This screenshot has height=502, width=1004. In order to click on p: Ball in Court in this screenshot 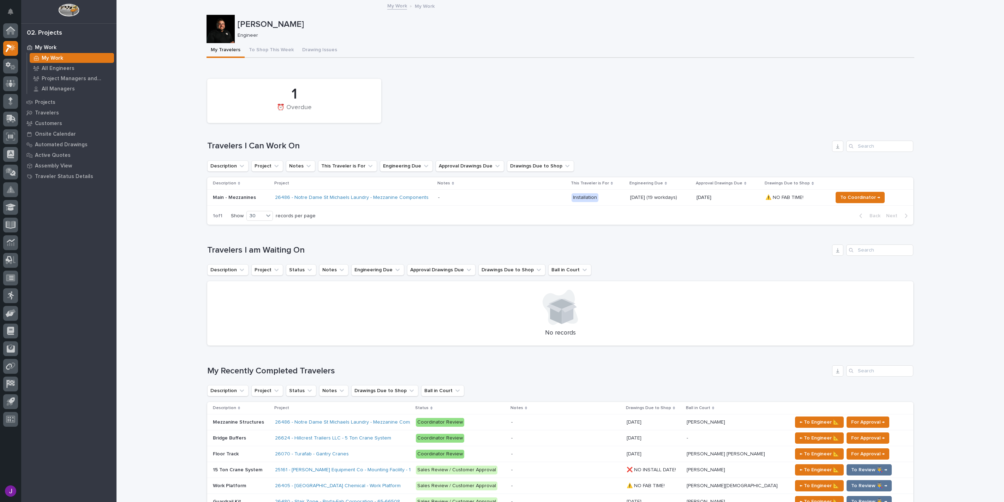, I will do `click(698, 408)`.